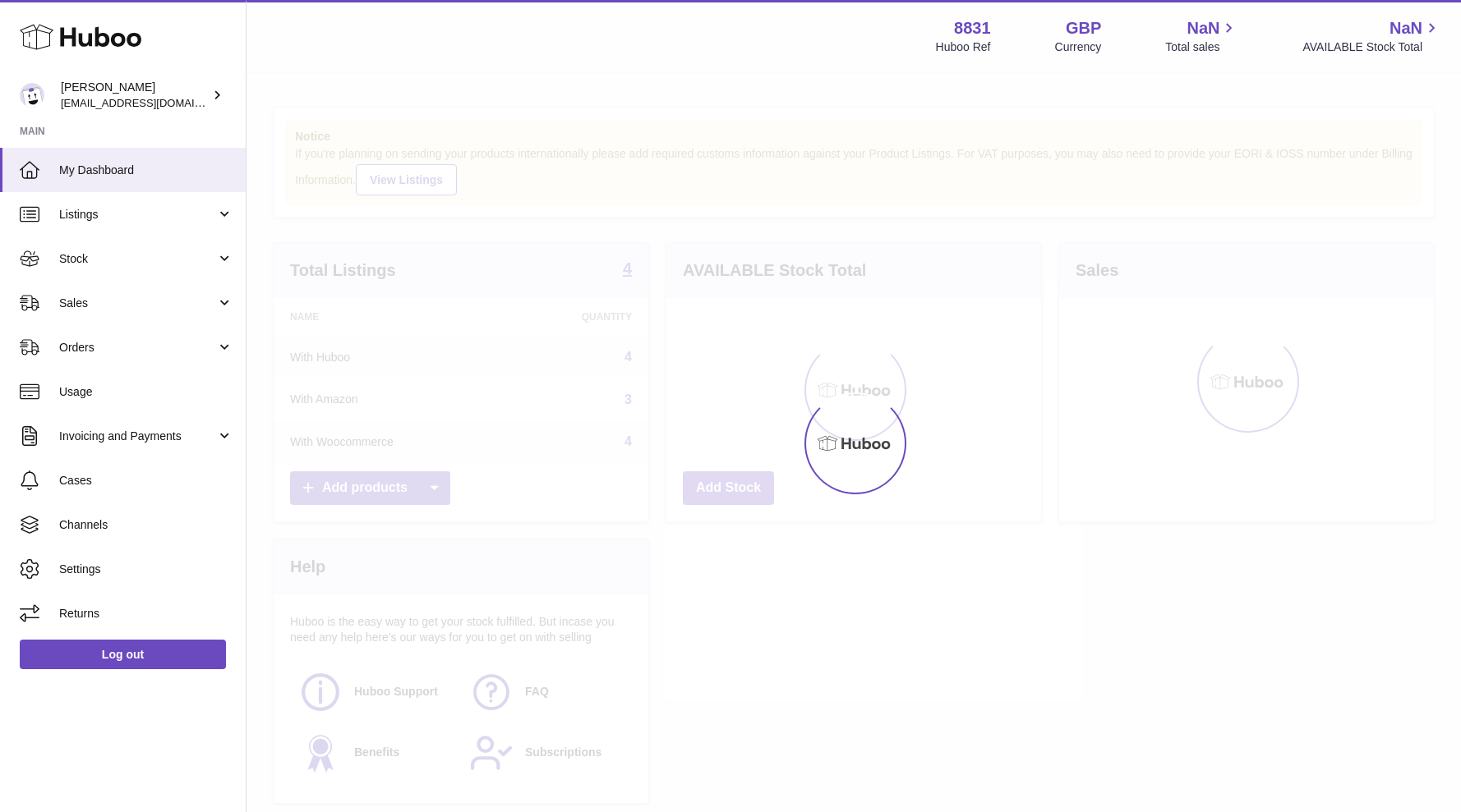  What do you see at coordinates (146, 525) in the screenshot?
I see `span: Channels` at bounding box center [146, 525].